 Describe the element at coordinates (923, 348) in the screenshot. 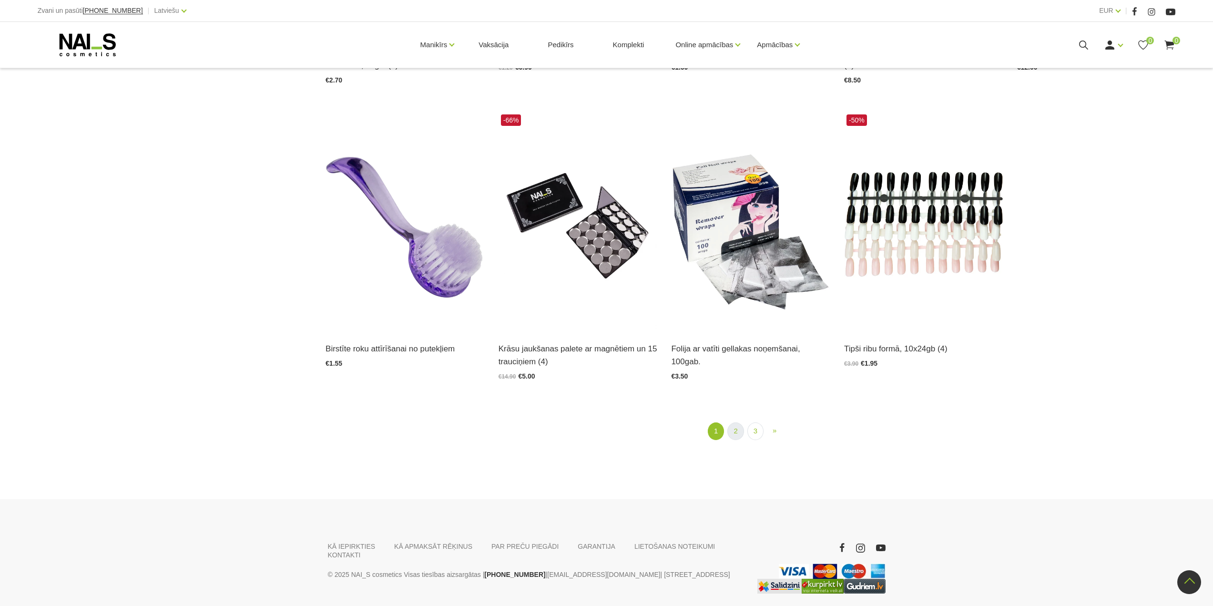

I see `a: Tipši ribu formā, 10x24gb (4)` at that location.